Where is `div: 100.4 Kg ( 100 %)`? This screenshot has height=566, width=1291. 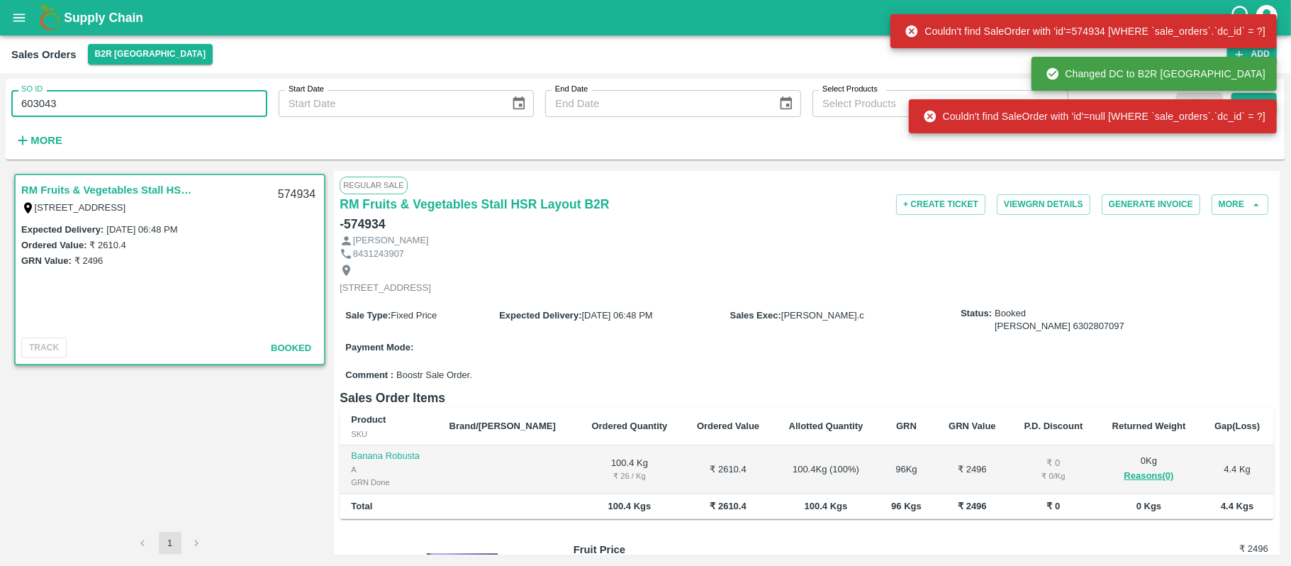
div: 100.4 Kg ( 100 %) is located at coordinates (826, 469).